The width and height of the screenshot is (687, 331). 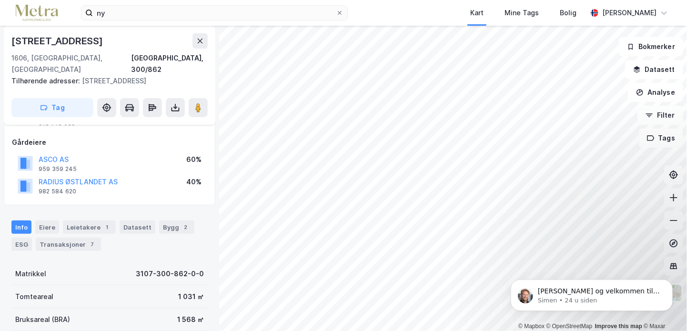 I want to click on div: Bygg, so click(x=177, y=227).